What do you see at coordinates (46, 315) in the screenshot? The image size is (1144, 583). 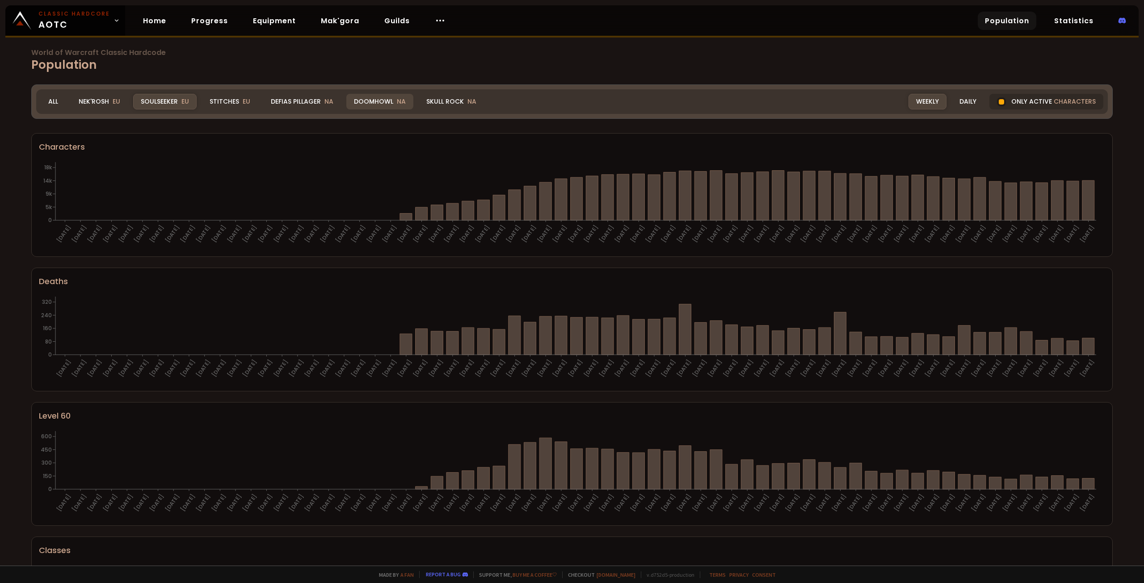 I see `tspan: 240` at bounding box center [46, 315].